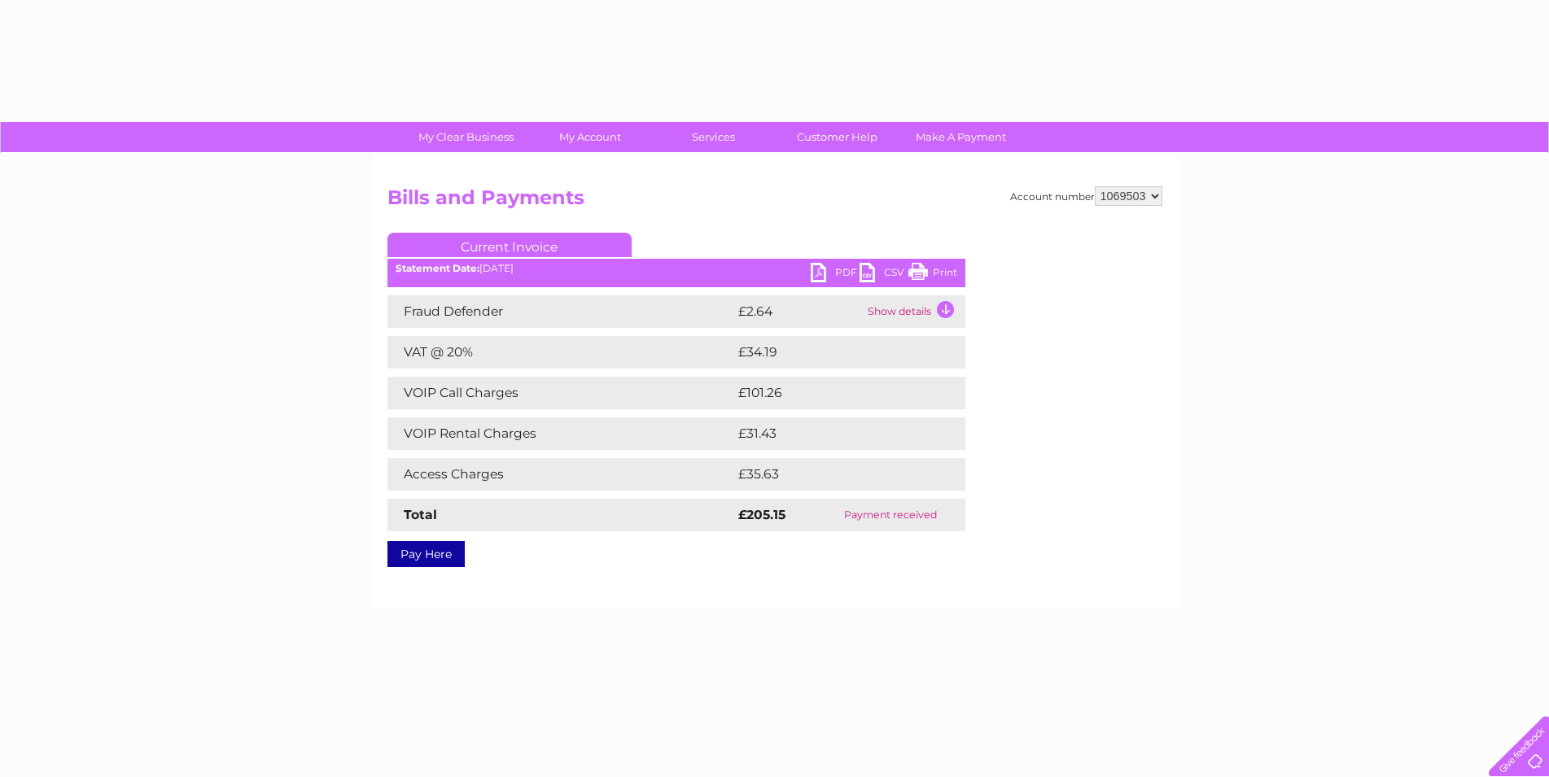 This screenshot has height=777, width=1549. I want to click on td: Fraud Defender, so click(561, 312).